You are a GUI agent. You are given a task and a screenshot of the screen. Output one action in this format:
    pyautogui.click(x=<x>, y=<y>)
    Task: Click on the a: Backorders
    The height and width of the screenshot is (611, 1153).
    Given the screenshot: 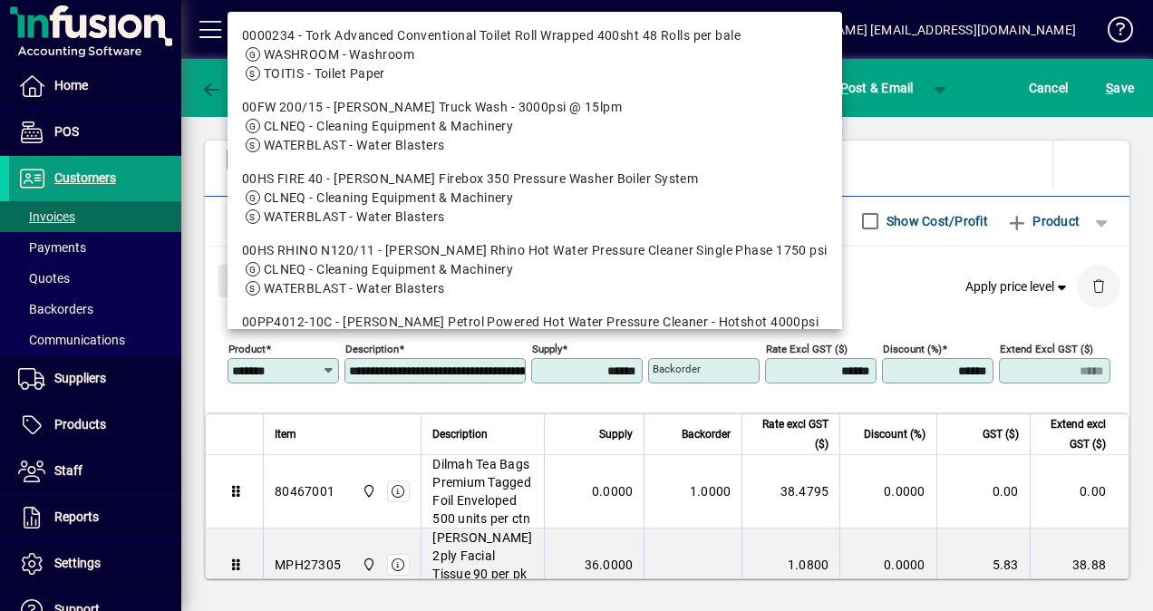 What is the action you would take?
    pyautogui.click(x=95, y=309)
    